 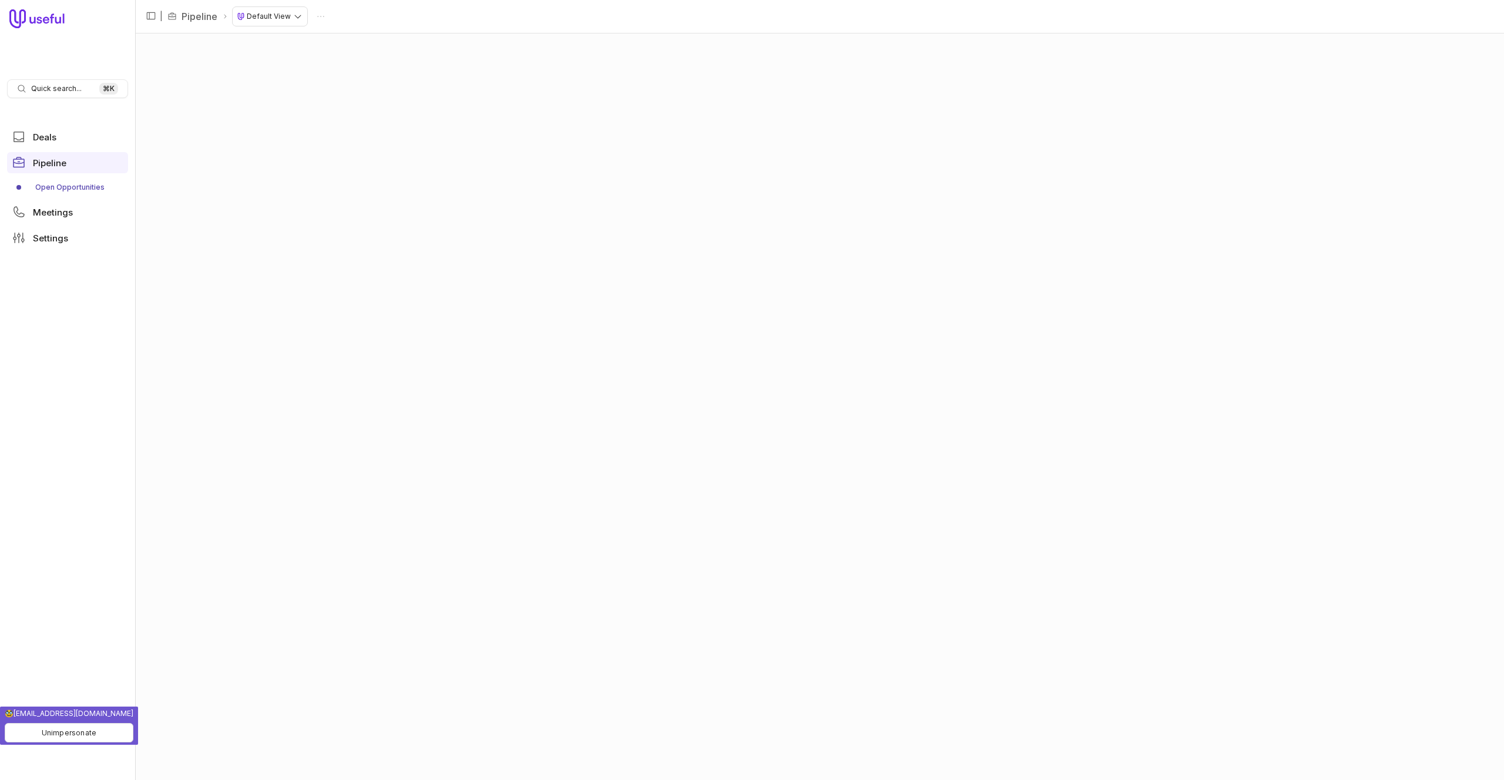 I want to click on span: Meetings, so click(x=53, y=212).